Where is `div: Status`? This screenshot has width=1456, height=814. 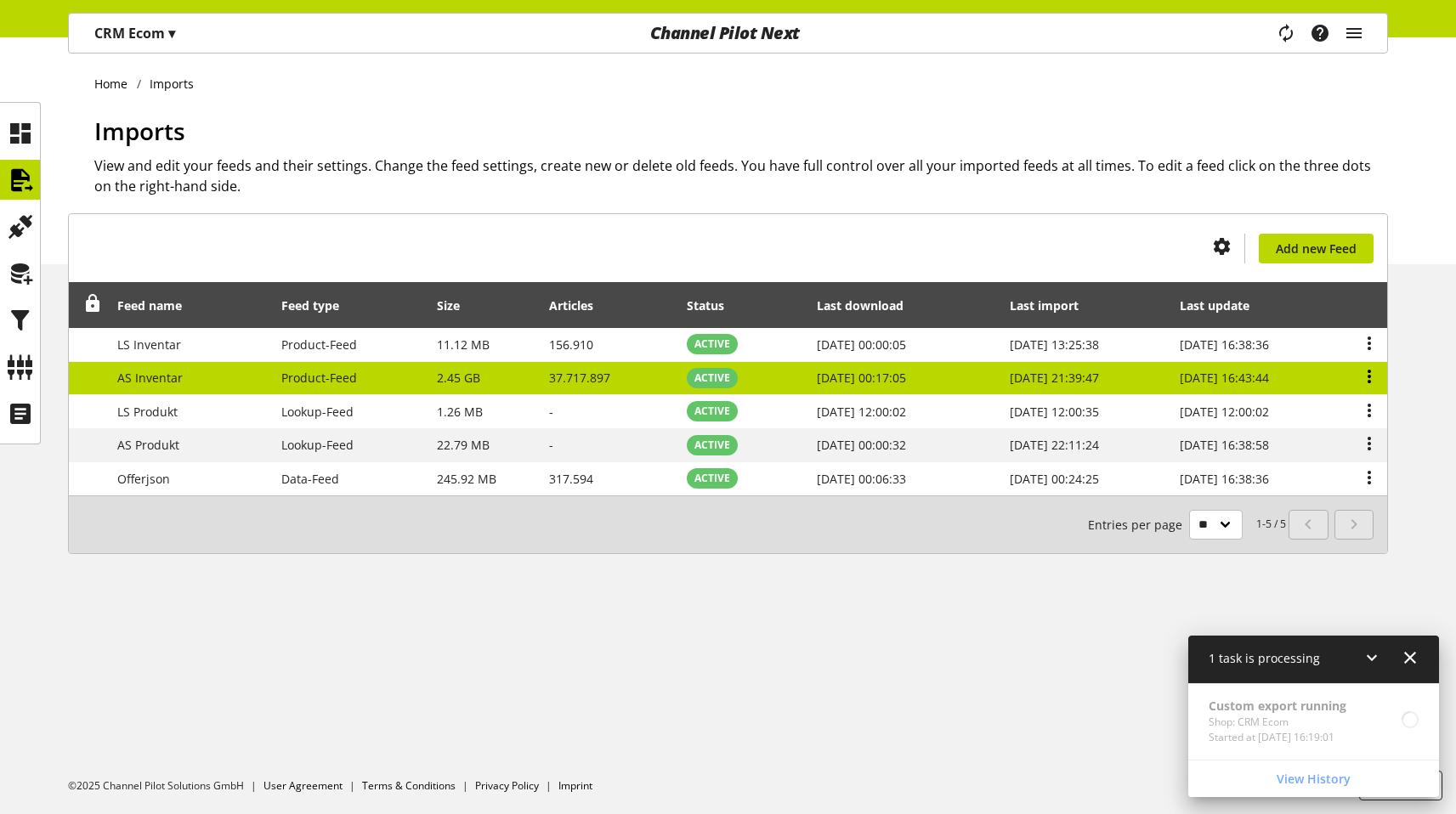 div: Status is located at coordinates (714, 305).